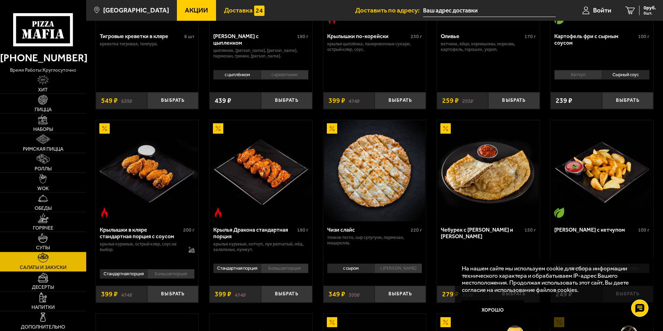  What do you see at coordinates (237, 75) in the screenshot?
I see `li: с цыплёнком` at bounding box center [237, 75].